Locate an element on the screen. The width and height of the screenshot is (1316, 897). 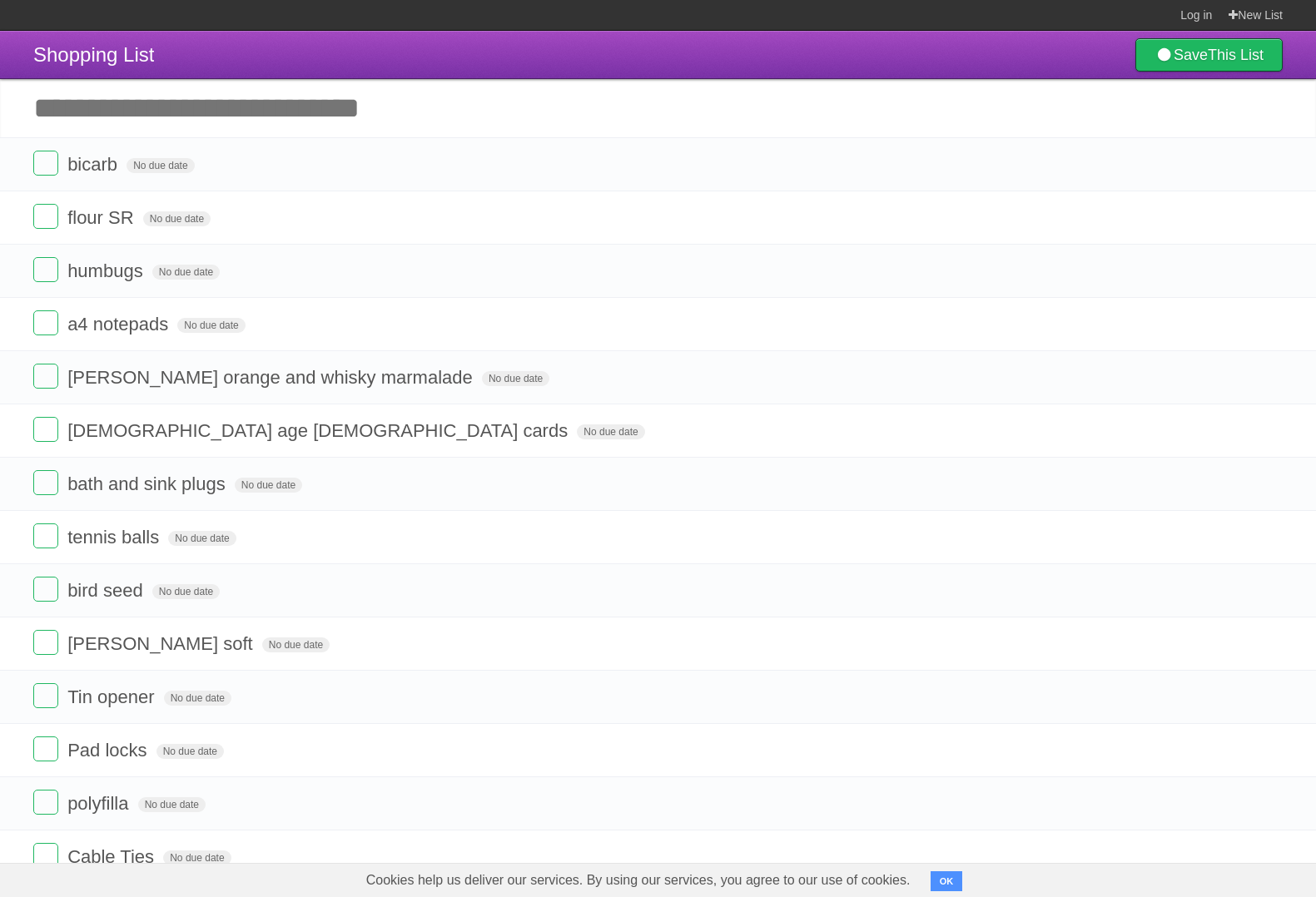
span: Tin opener is located at coordinates (113, 697).